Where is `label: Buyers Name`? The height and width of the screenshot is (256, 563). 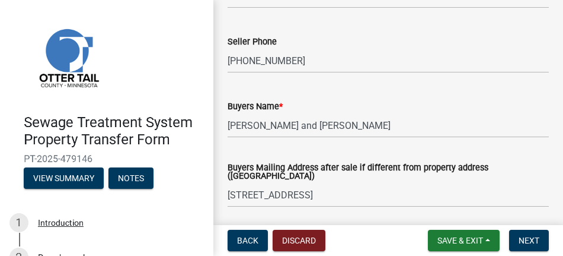 label: Buyers Name is located at coordinates (255, 107).